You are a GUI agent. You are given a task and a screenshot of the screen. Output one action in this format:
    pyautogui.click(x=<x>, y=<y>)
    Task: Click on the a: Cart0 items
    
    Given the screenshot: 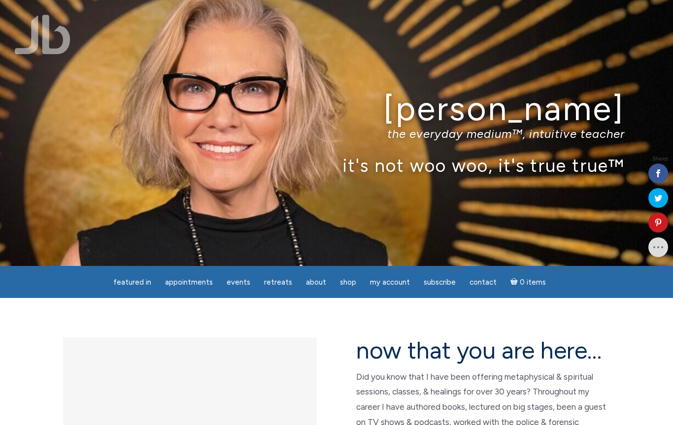 What is the action you would take?
    pyautogui.click(x=528, y=282)
    